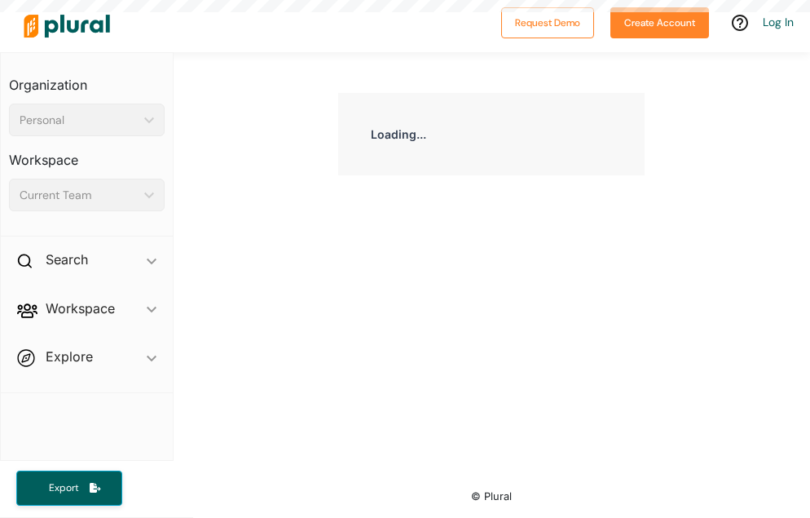  Describe the element at coordinates (78, 120) in the screenshot. I see `div: Personal` at that location.